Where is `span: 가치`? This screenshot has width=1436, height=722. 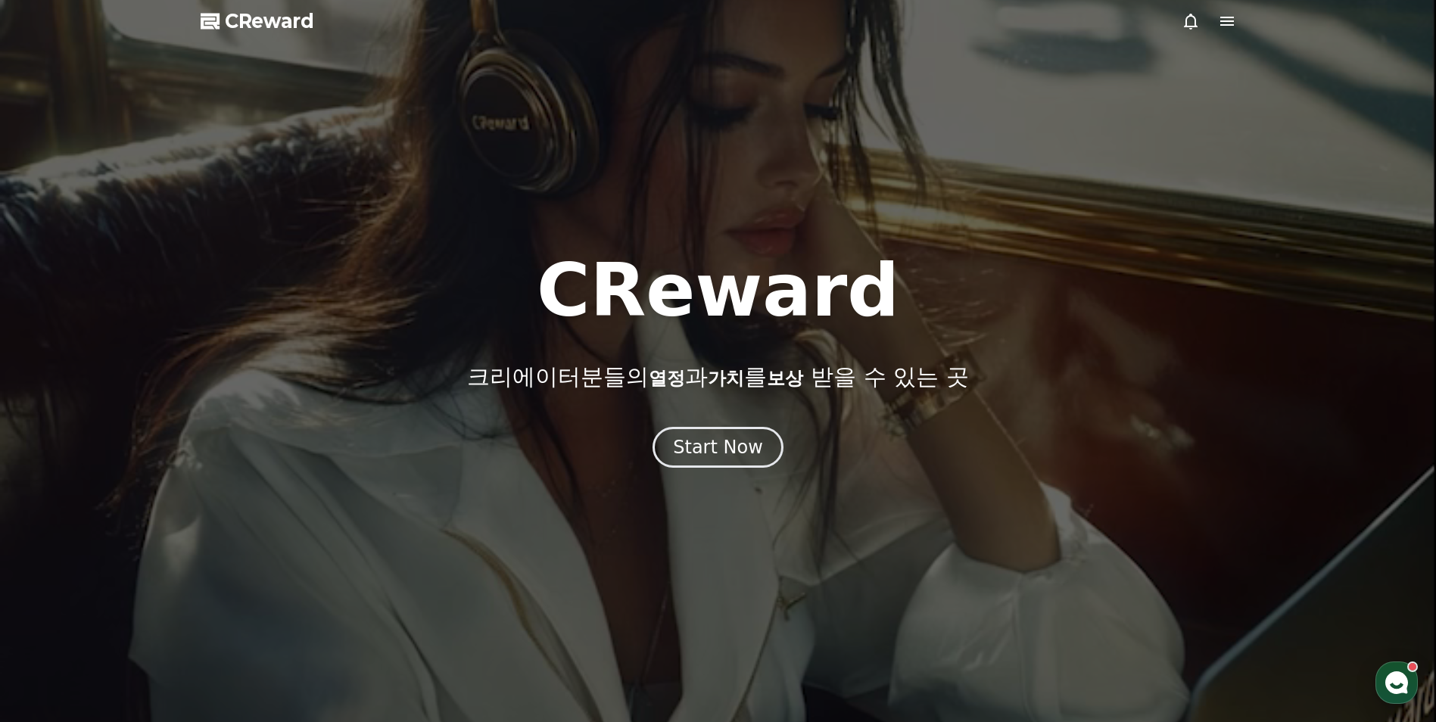
span: 가치 is located at coordinates (726, 378).